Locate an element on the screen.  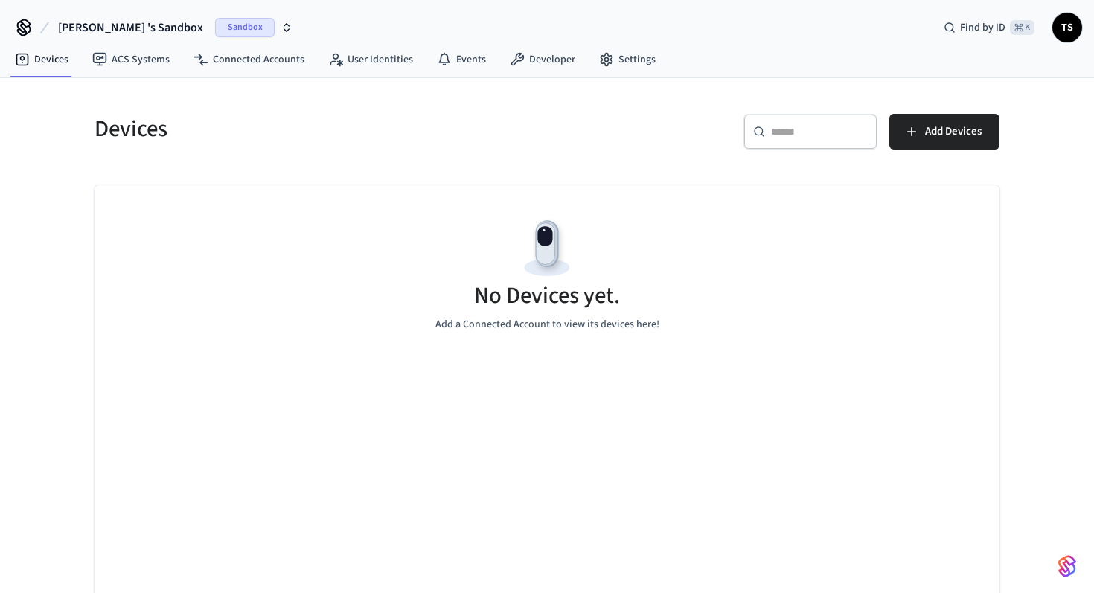
a: ACS Systems is located at coordinates (131, 60).